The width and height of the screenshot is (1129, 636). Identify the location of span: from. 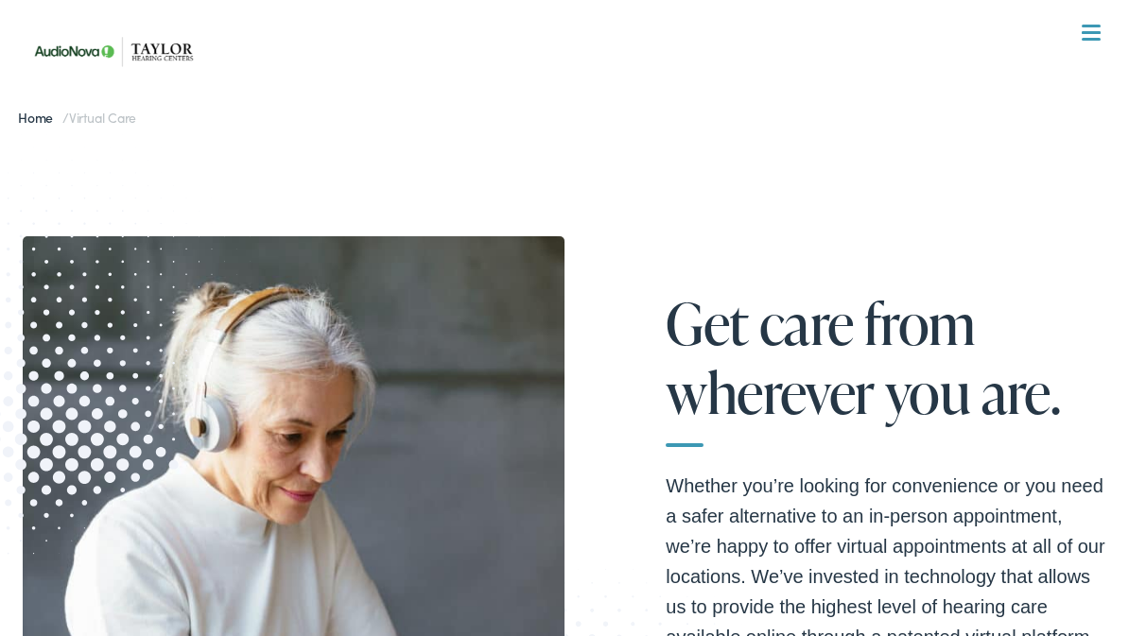
(920, 323).